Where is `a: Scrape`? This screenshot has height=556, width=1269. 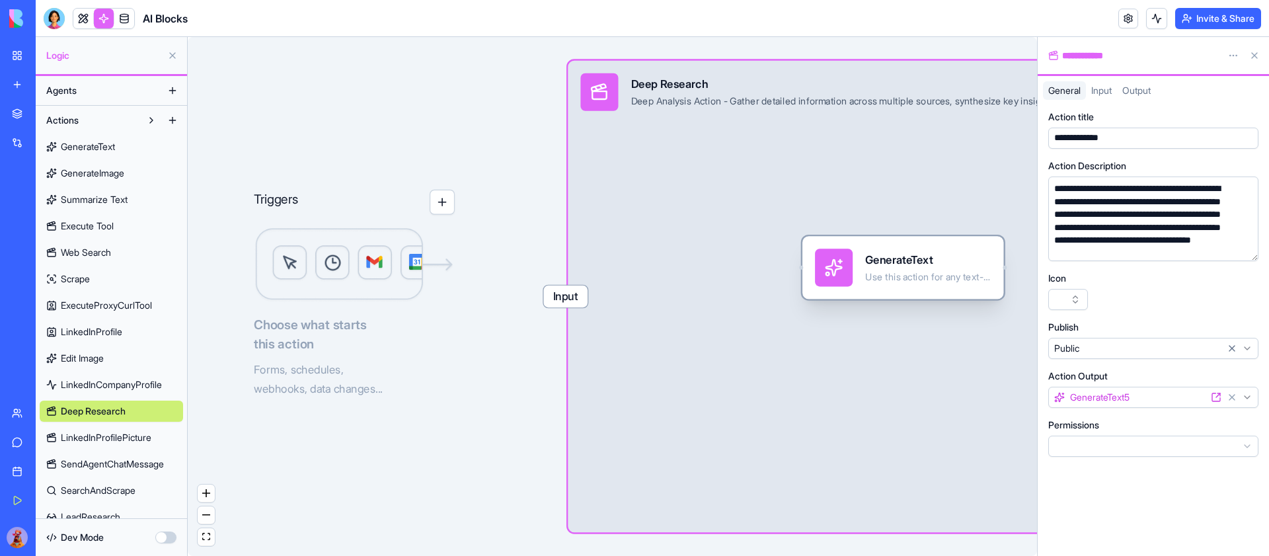
a: Scrape is located at coordinates (111, 279).